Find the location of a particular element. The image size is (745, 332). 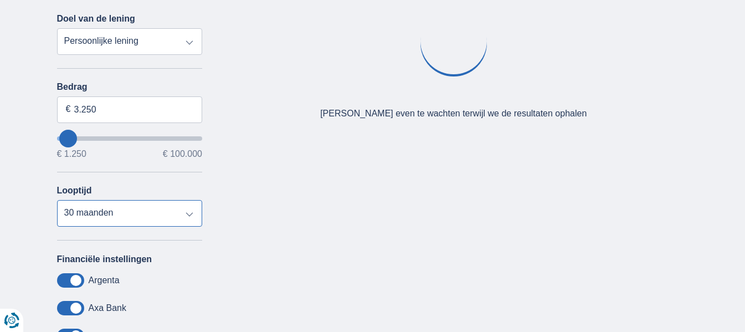

label: Looptijd is located at coordinates (74, 191).